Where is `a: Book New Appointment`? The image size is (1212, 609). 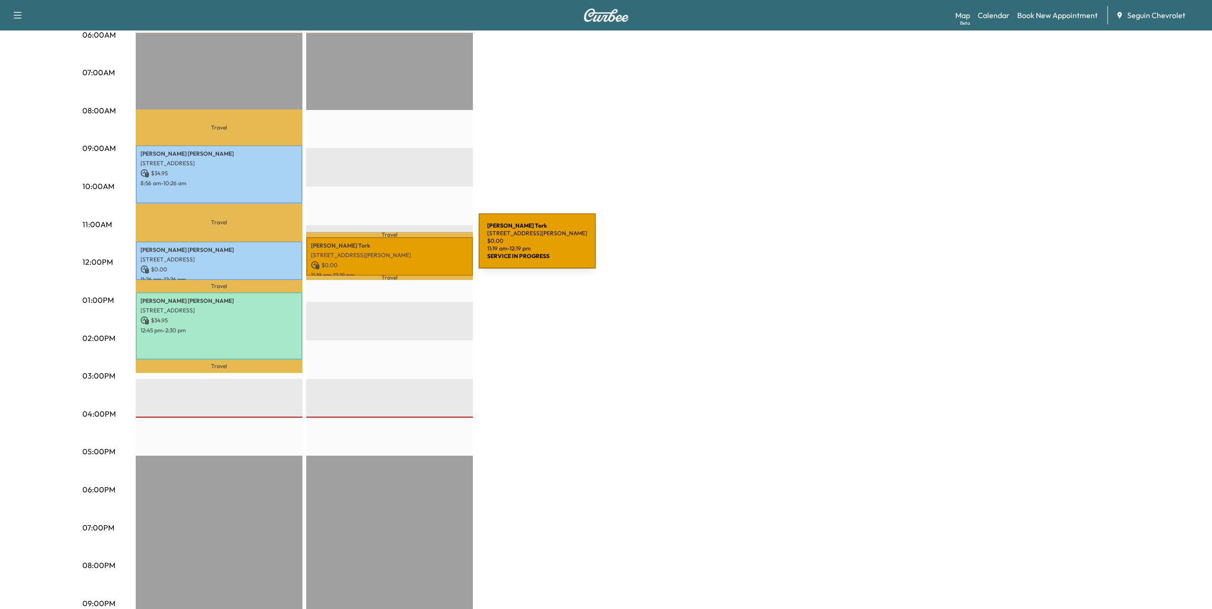 a: Book New Appointment is located at coordinates (1057, 15).